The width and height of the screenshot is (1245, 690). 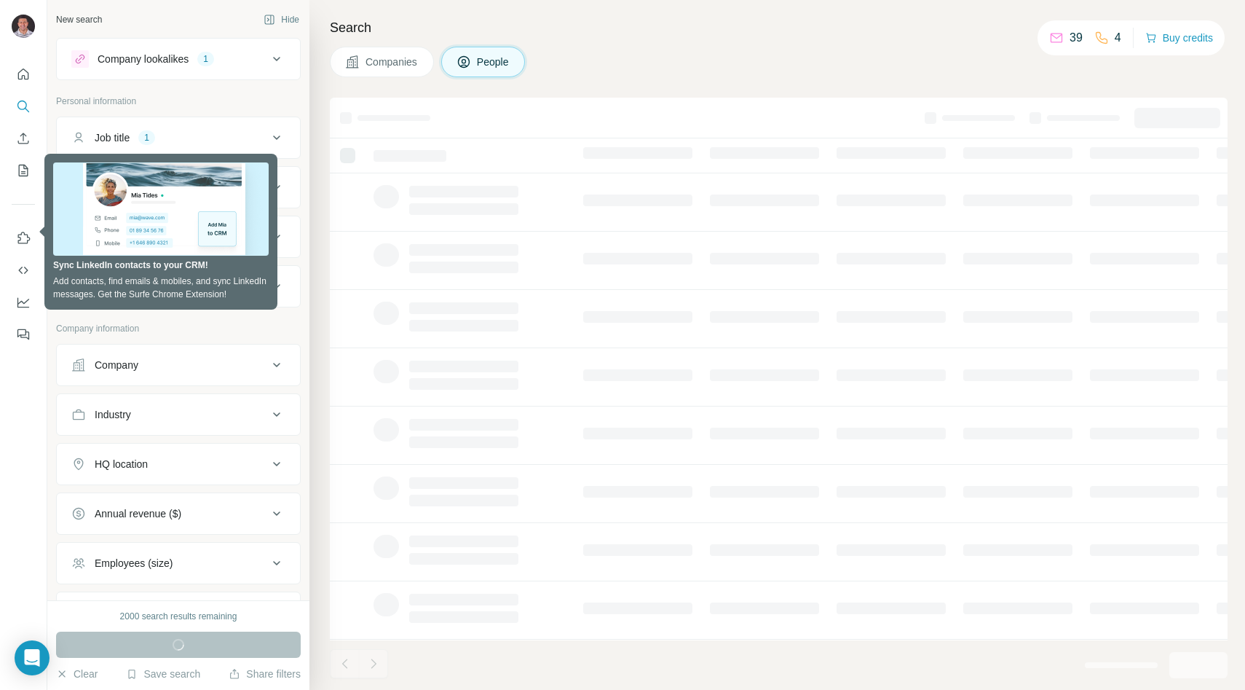 What do you see at coordinates (178, 464) in the screenshot?
I see `button: HQ location` at bounding box center [178, 464].